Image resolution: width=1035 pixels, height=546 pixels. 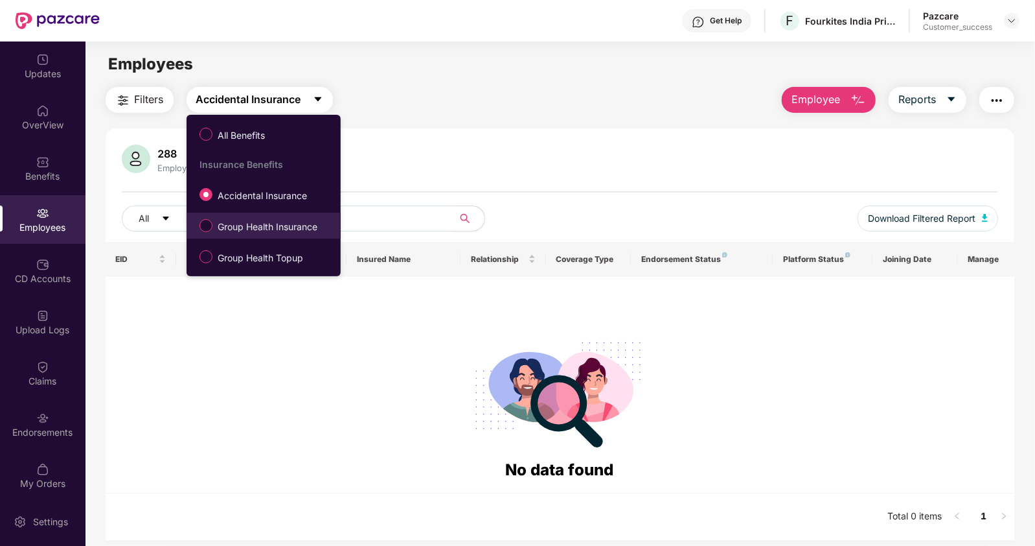 I want to click on th: Manage, so click(x=987, y=259).